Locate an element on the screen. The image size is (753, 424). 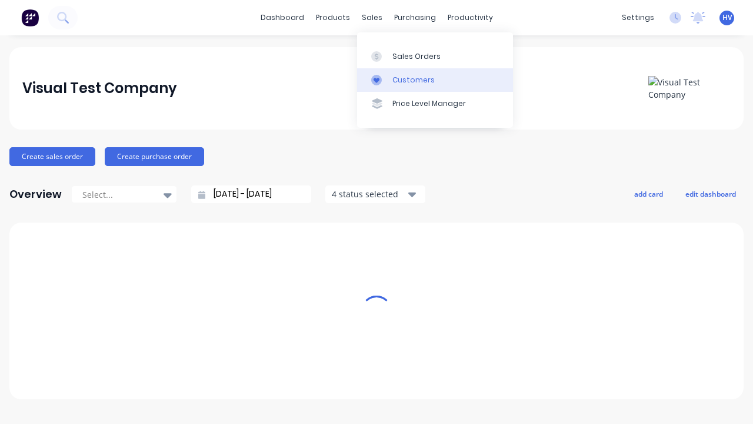
div: settings is located at coordinates (638, 18).